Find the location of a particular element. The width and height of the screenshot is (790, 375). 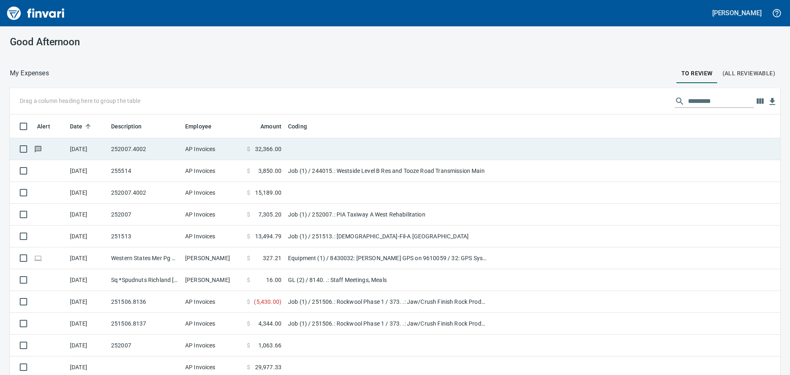

span: ( 5,430.00 ) is located at coordinates (267, 302).